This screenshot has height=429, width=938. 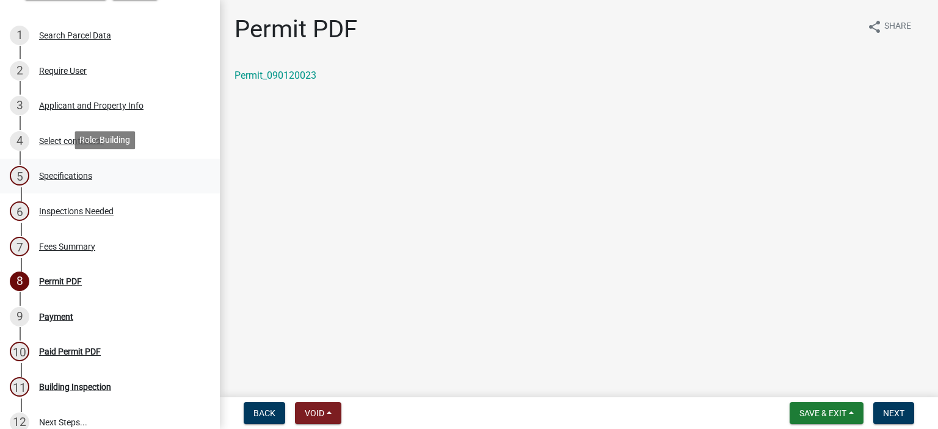 I want to click on div: 2, so click(x=20, y=71).